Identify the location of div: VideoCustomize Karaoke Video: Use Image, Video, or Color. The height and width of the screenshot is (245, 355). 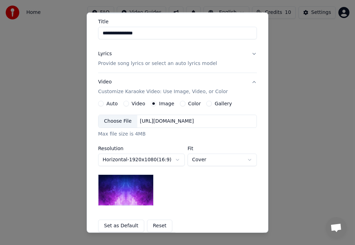
(178, 169).